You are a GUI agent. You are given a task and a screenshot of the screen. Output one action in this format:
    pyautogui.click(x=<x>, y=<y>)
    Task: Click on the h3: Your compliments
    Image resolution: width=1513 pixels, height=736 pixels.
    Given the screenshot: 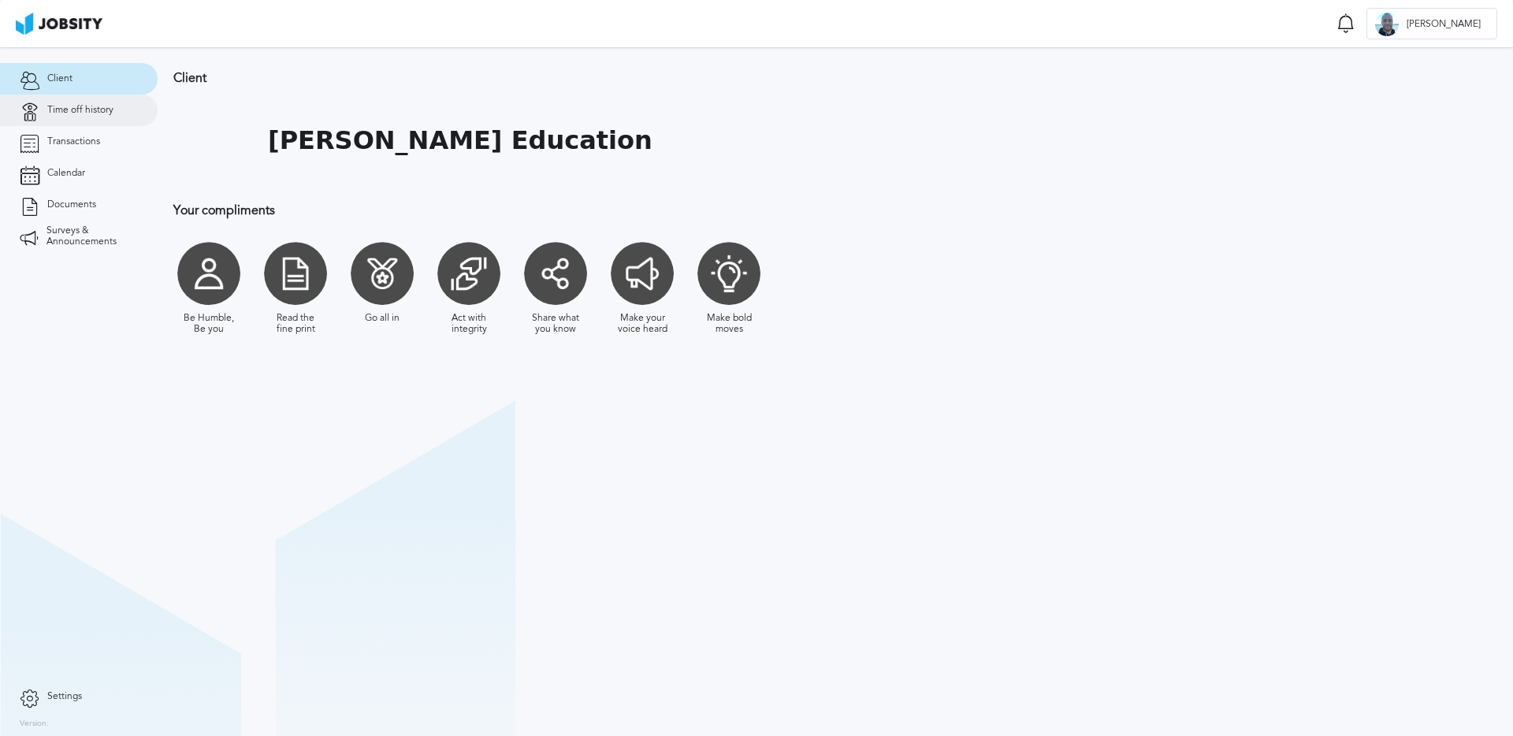 What is the action you would take?
    pyautogui.click(x=601, y=210)
    